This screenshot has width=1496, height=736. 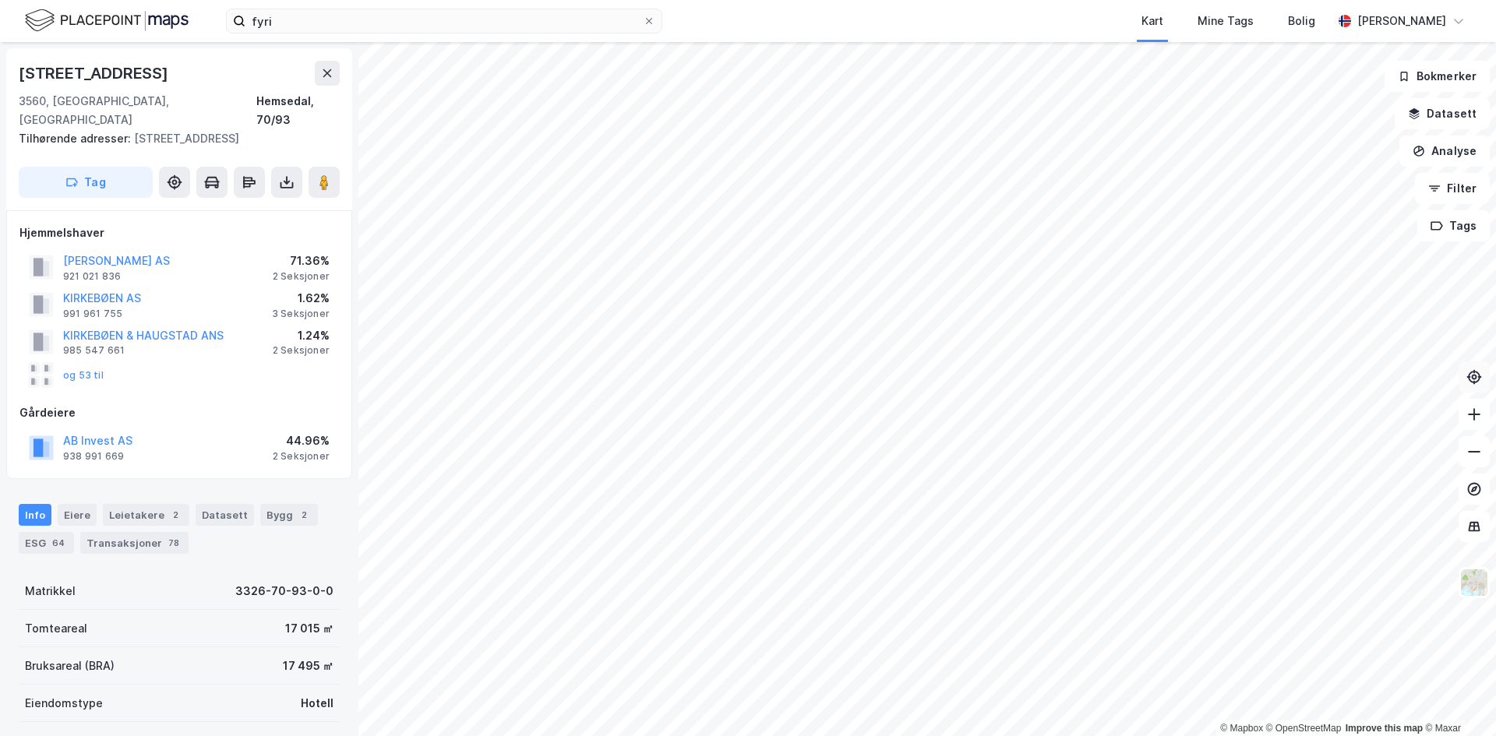 I want to click on div: 44.96%, so click(x=301, y=441).